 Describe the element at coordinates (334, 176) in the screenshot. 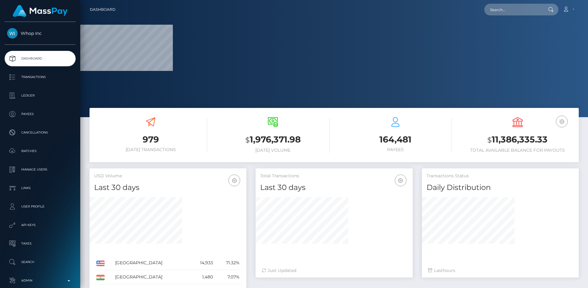

I see `h5: Total Transactions` at that location.